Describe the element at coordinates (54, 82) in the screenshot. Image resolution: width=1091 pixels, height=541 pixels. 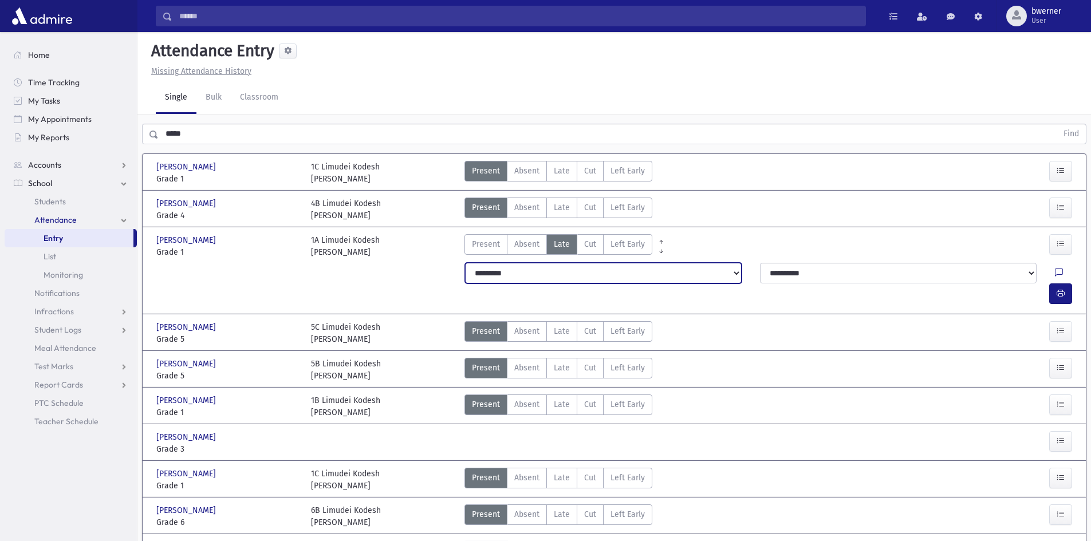
I see `span: Time Tracking` at that location.